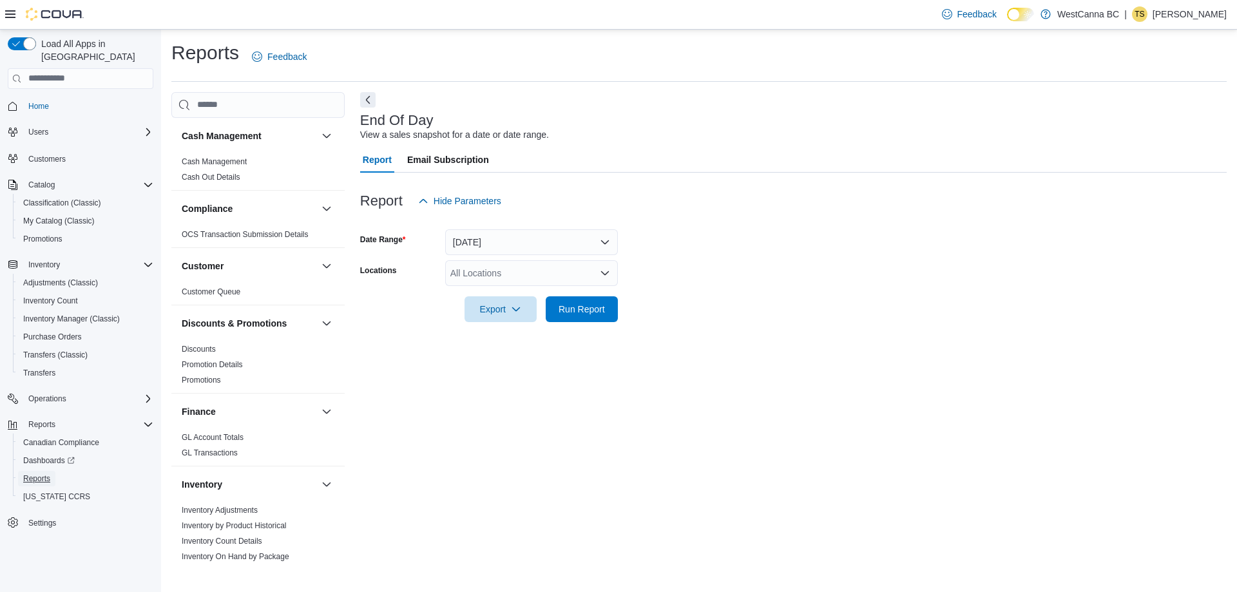 The image size is (1237, 592). I want to click on h3: Compliance, so click(207, 209).